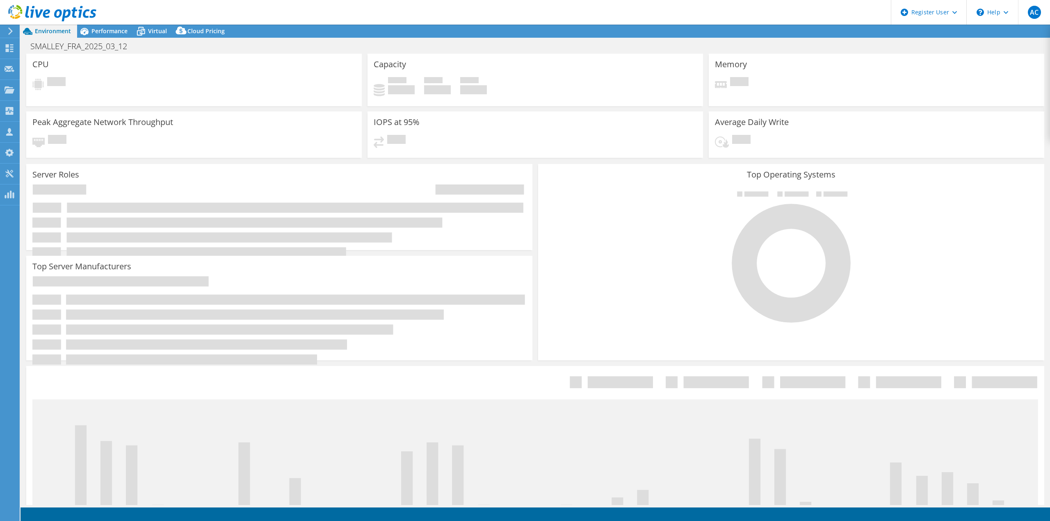 The image size is (1050, 521). Describe the element at coordinates (206, 31) in the screenshot. I see `span: Cloud Pricing` at that location.